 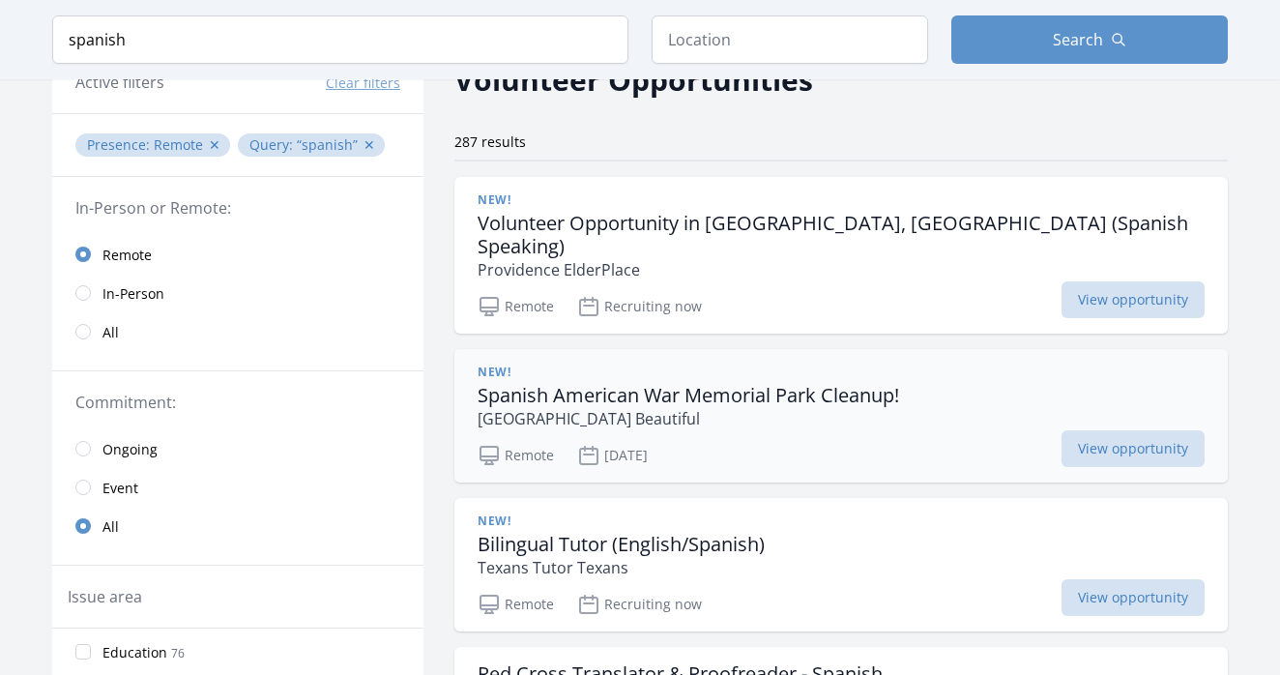 I want to click on legend: Commitment:, so click(x=238, y=402).